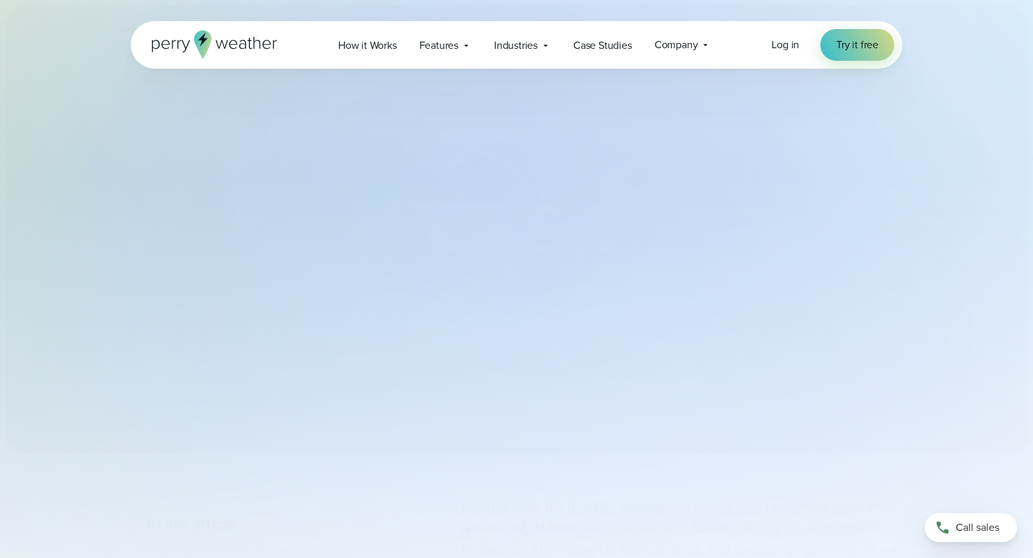  I want to click on span: Log in, so click(785, 44).